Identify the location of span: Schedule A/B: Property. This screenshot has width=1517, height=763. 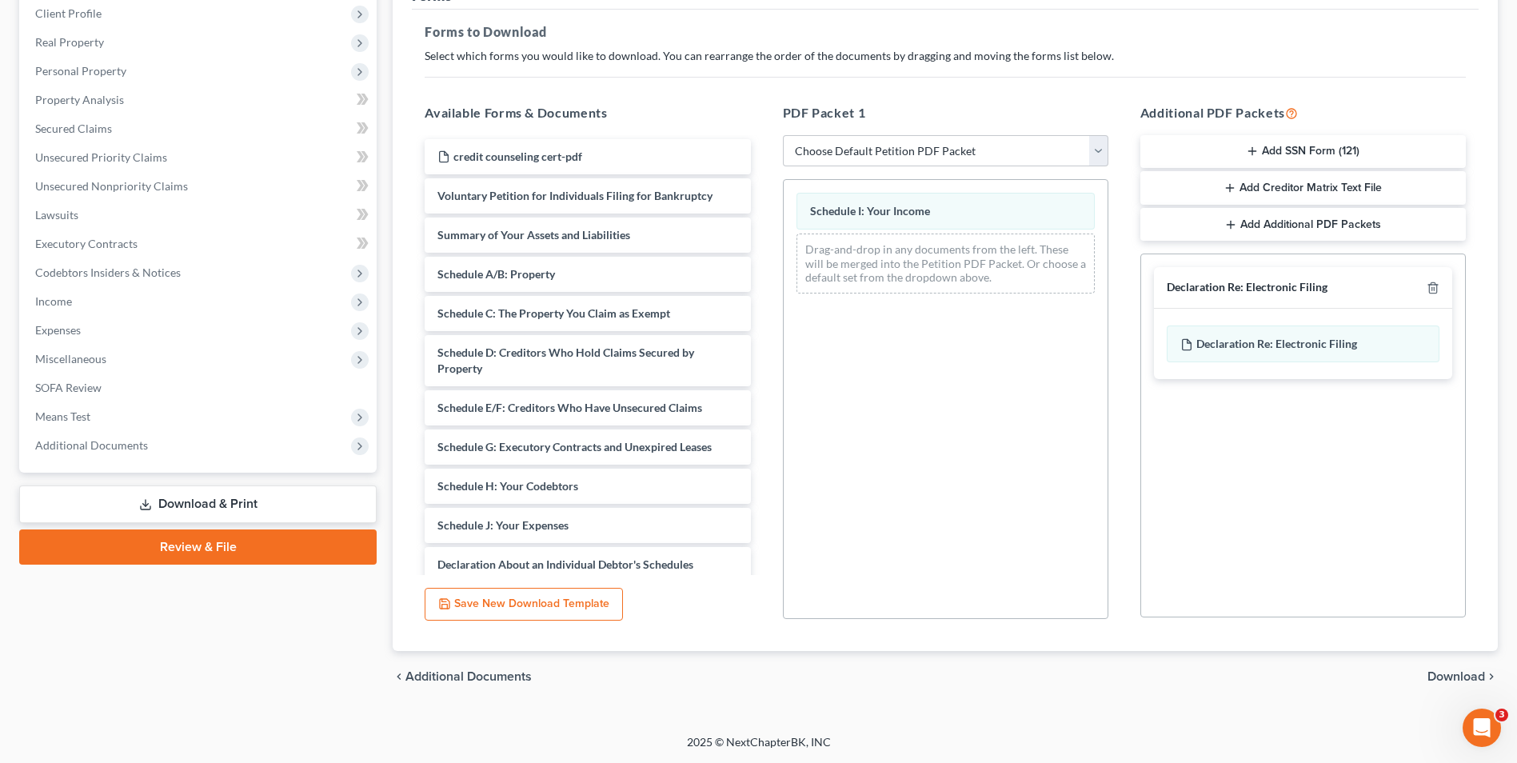
(496, 273).